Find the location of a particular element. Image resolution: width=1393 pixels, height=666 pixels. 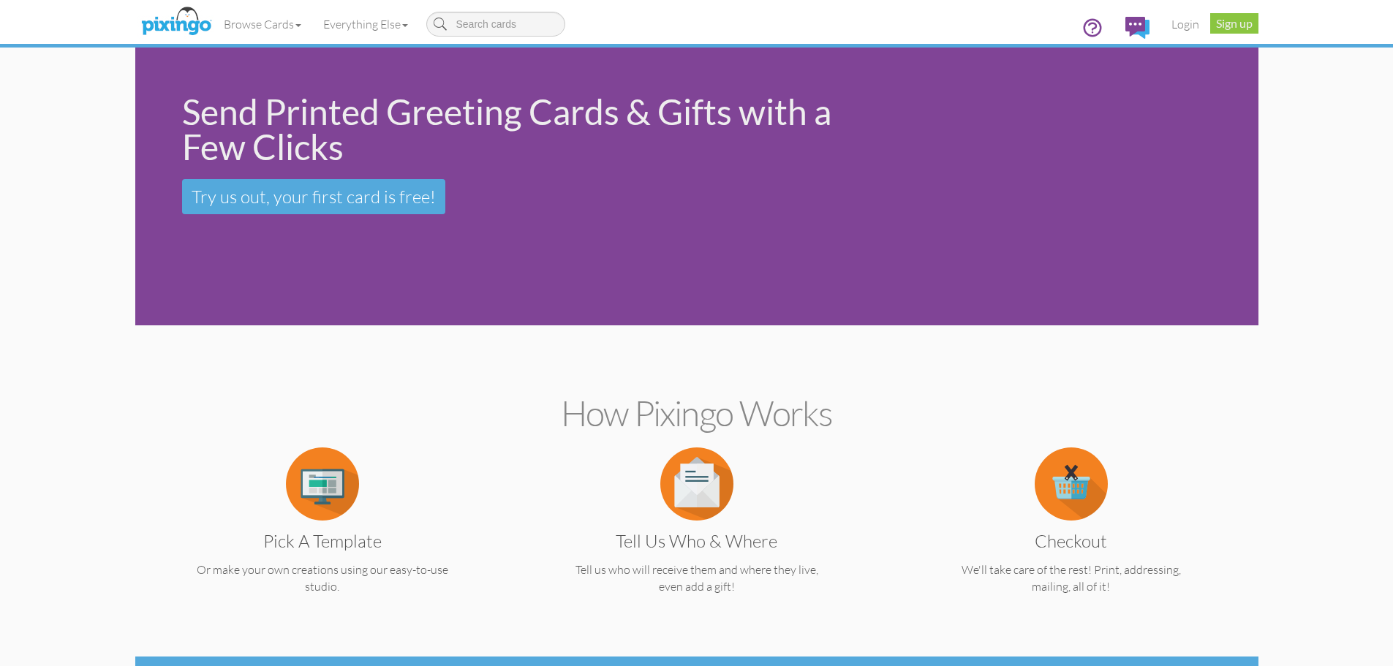

a: Login is located at coordinates (1185, 24).